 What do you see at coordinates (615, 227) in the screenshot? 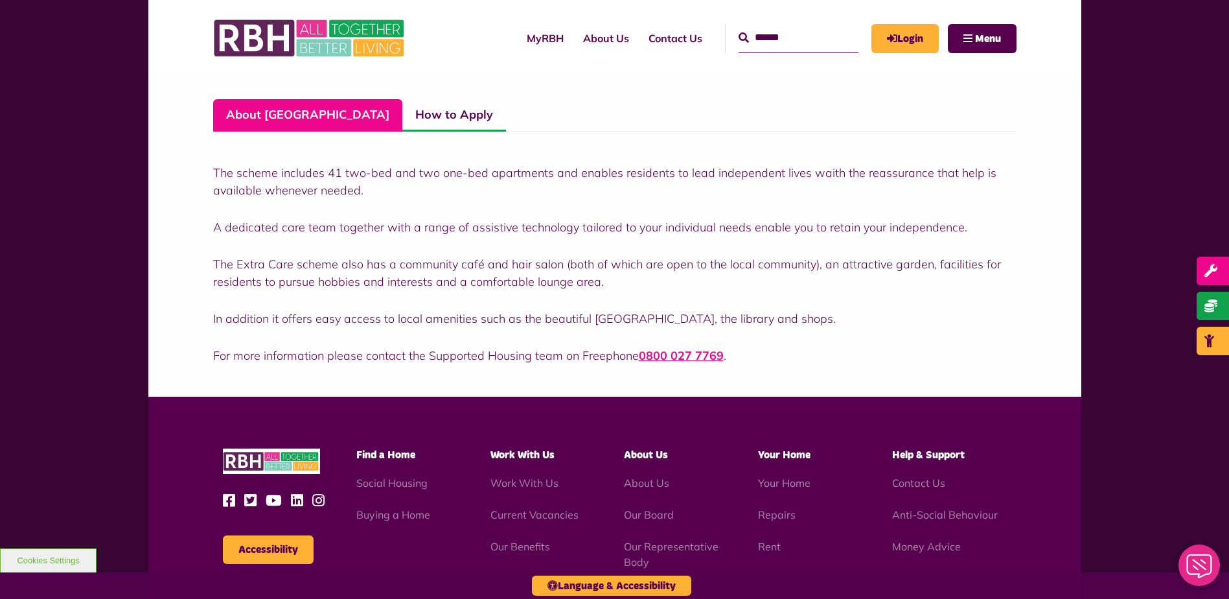
I see `p: A dedicated care team together with a range of assistive technology tailored to your individual n...` at bounding box center [615, 227].